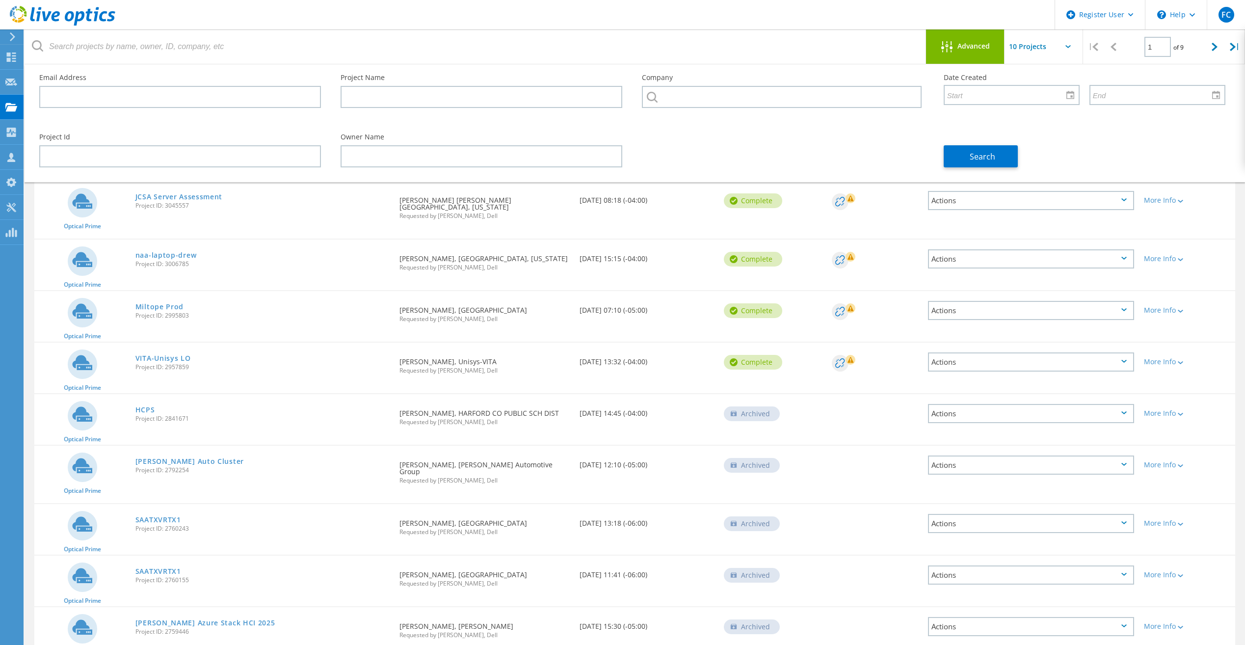  What do you see at coordinates (783, 78) in the screenshot?
I see `label: Company` at bounding box center [783, 78].